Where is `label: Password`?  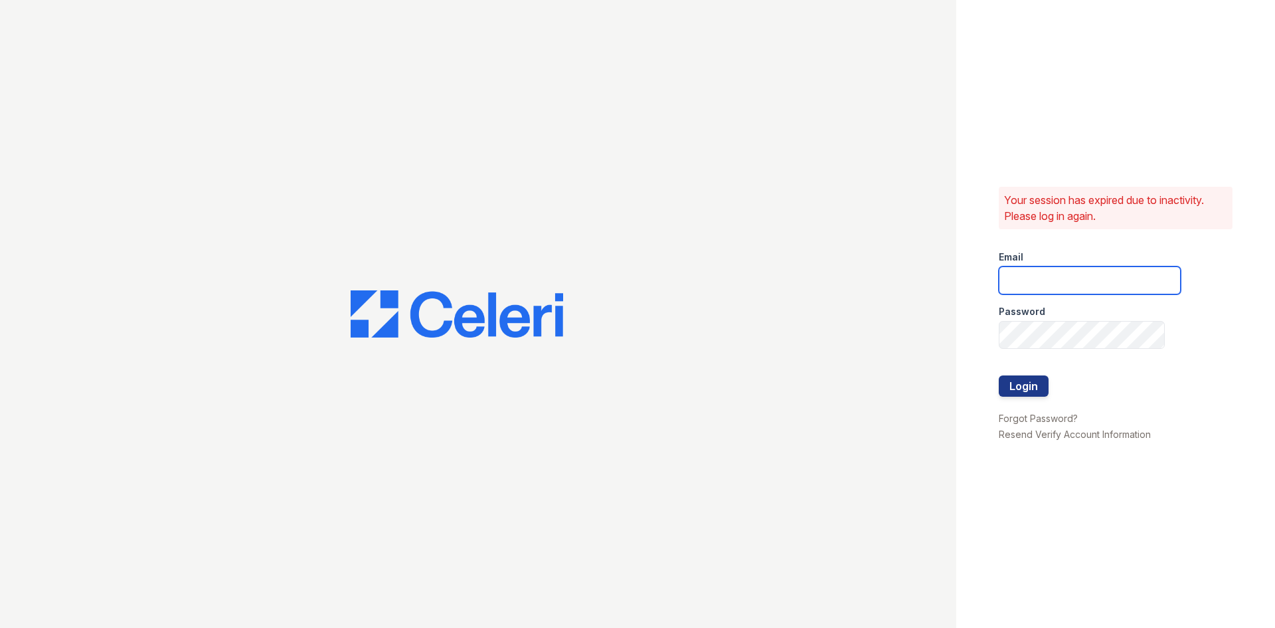 label: Password is located at coordinates (1022, 311).